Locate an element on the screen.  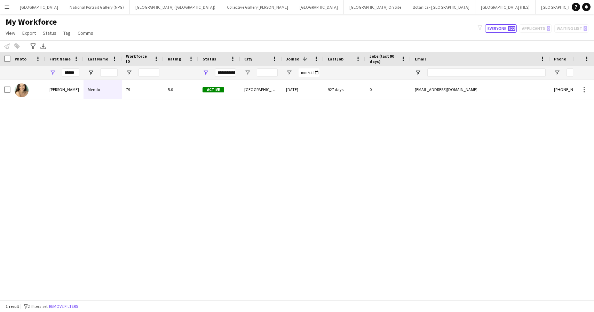
div: 0 is located at coordinates (388, 89).